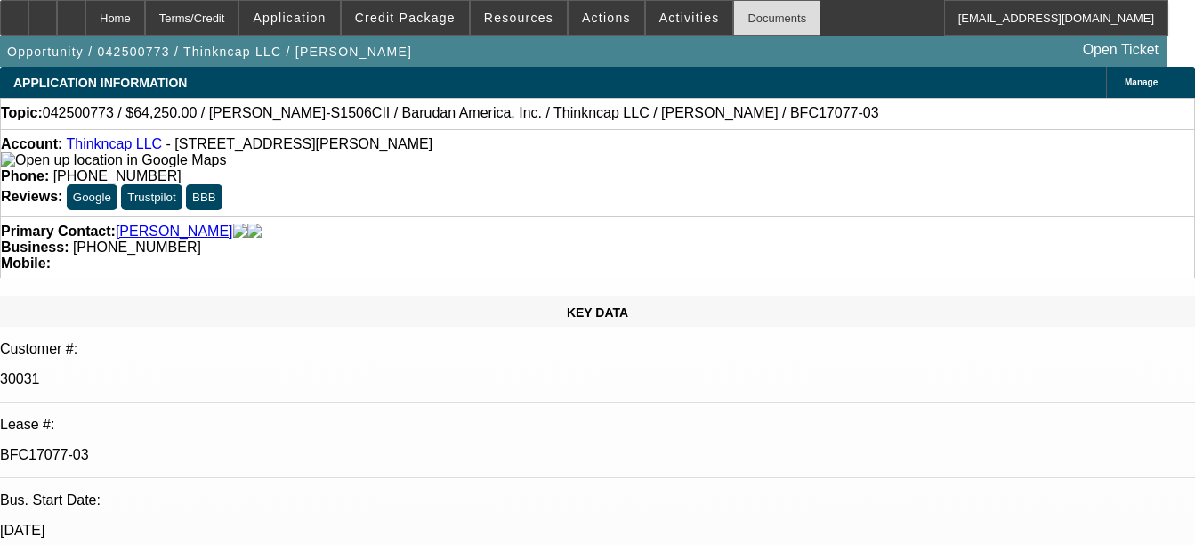  What do you see at coordinates (255, 231) in the screenshot?
I see `img: linkedin-icon.png` at bounding box center [255, 231].